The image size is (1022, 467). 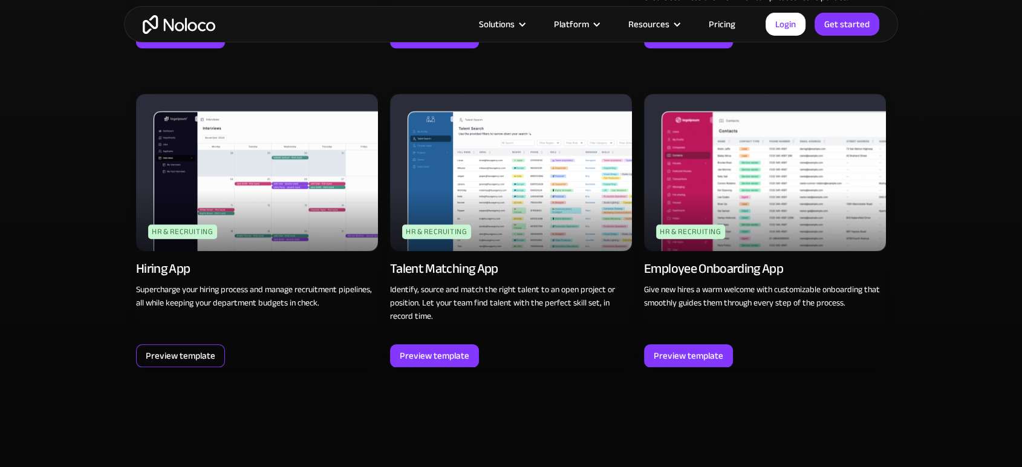 I want to click on div: Talent Matching App, so click(x=444, y=268).